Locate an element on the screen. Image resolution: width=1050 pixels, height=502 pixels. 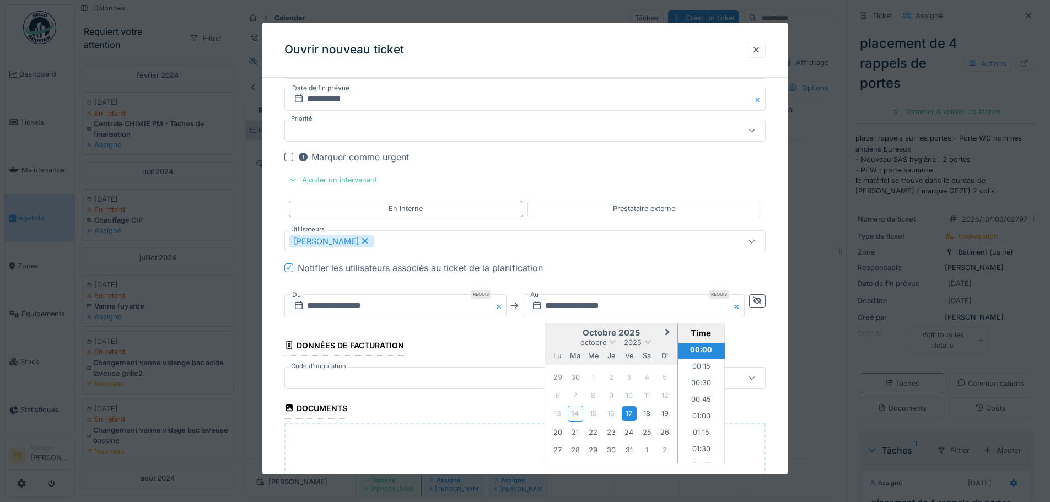
div: Choose vendredi 24 octobre 2025 is located at coordinates (629, 432).